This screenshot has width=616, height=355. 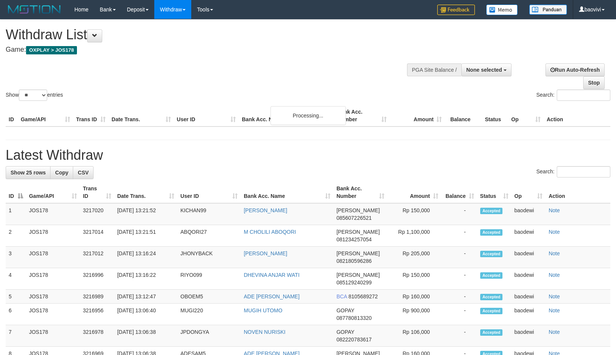 I want to click on div: PGA Site Balance /, so click(x=434, y=70).